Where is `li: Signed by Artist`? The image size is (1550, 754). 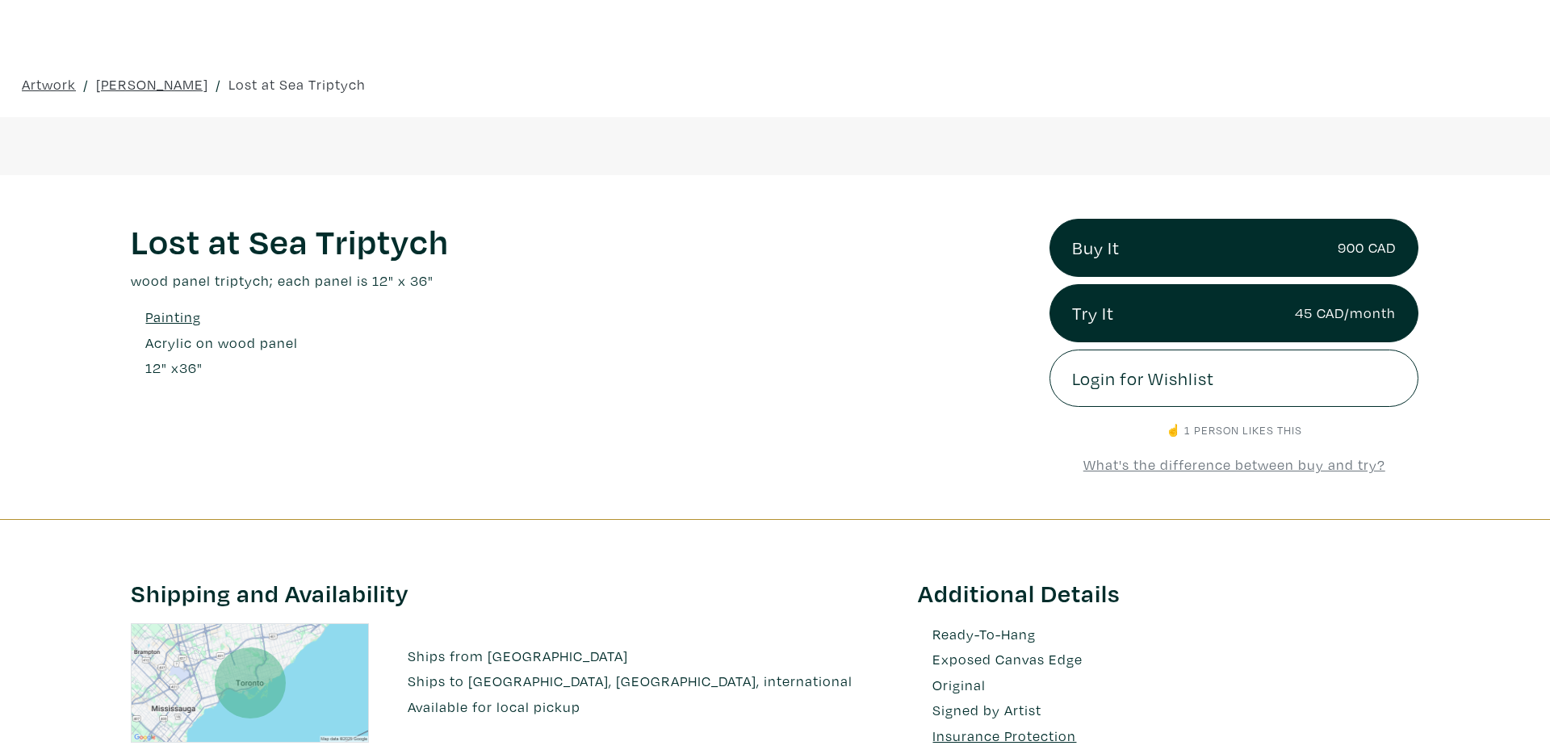 li: Signed by Artist is located at coordinates (1168, 710).